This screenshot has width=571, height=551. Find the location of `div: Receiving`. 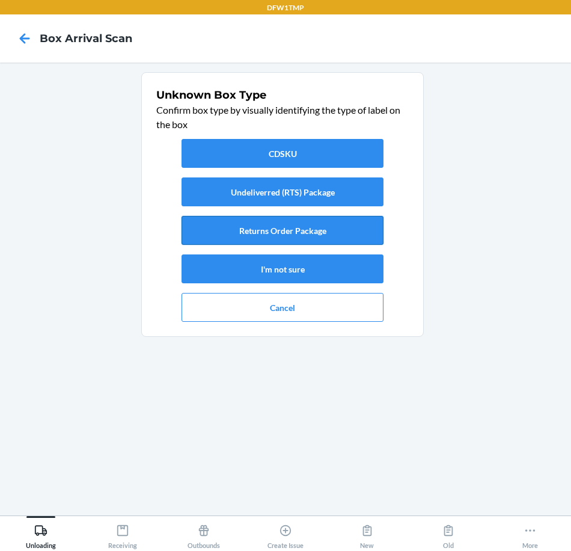

div: Receiving is located at coordinates (123, 534).